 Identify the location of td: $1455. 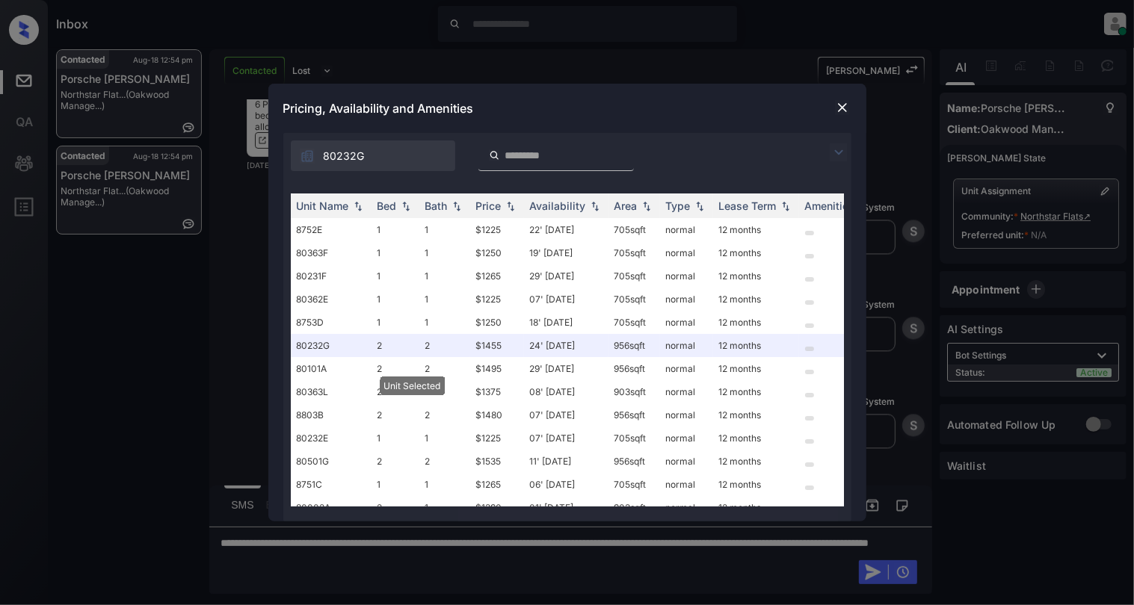
(497, 345).